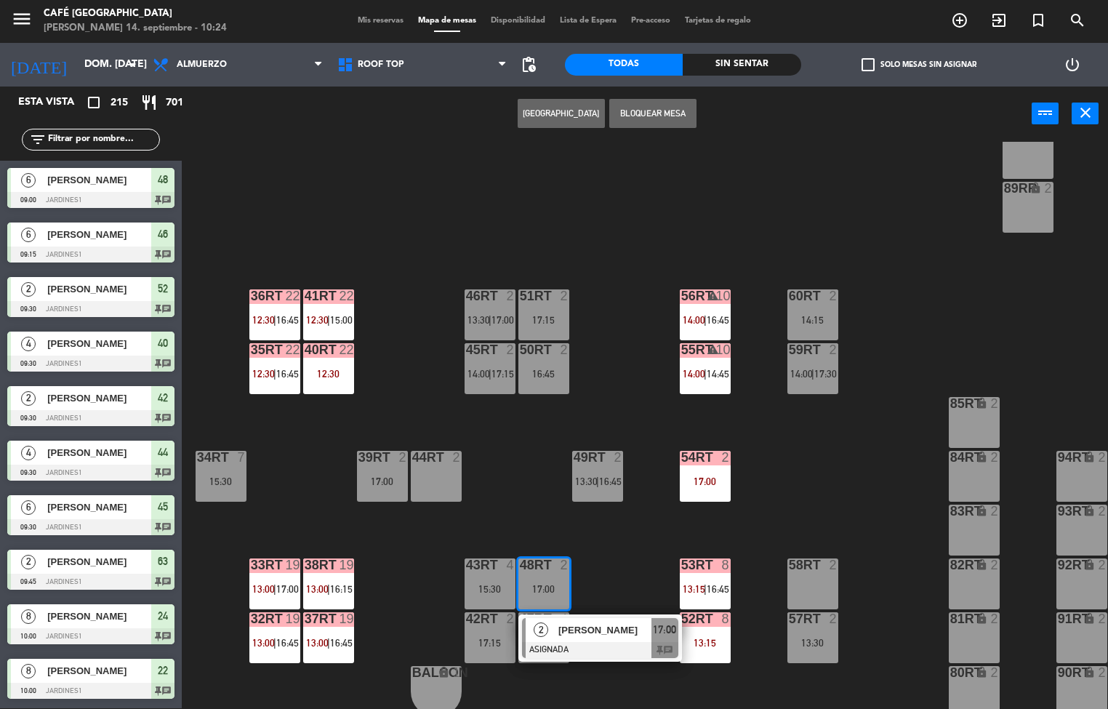 This screenshot has height=709, width=1108. What do you see at coordinates (950, 672) in the screenshot?
I see `div: 80RT` at bounding box center [950, 672].